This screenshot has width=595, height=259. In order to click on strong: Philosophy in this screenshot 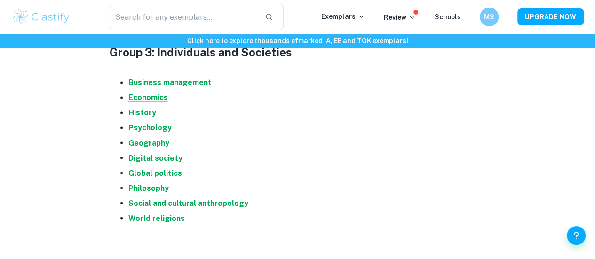, I will do `click(149, 188)`.